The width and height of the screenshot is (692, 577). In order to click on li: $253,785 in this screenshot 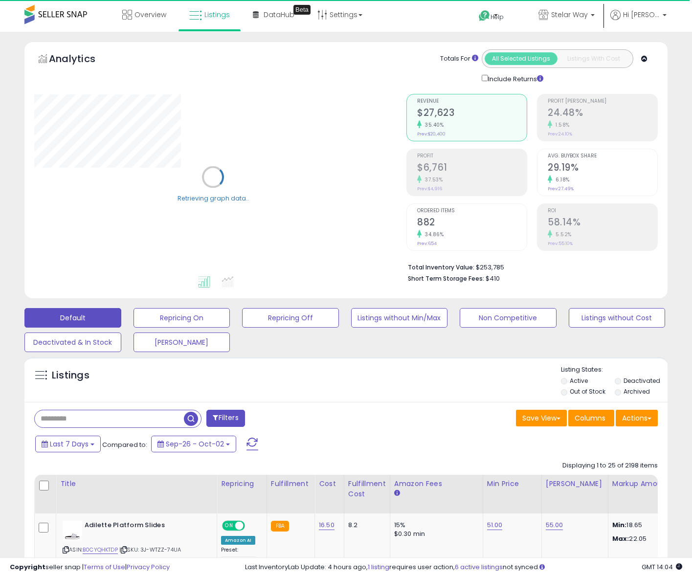, I will do `click(529, 267)`.